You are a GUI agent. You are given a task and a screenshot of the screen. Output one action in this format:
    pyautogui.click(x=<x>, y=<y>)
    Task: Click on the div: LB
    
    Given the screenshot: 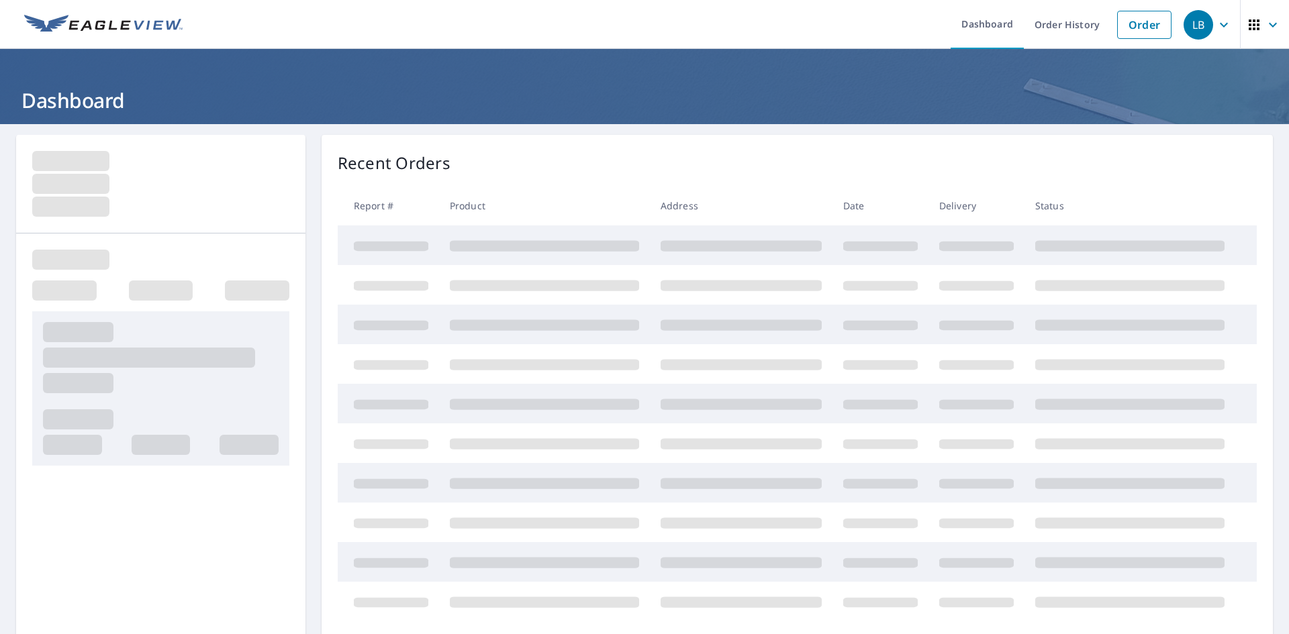 What is the action you would take?
    pyautogui.click(x=1198, y=25)
    